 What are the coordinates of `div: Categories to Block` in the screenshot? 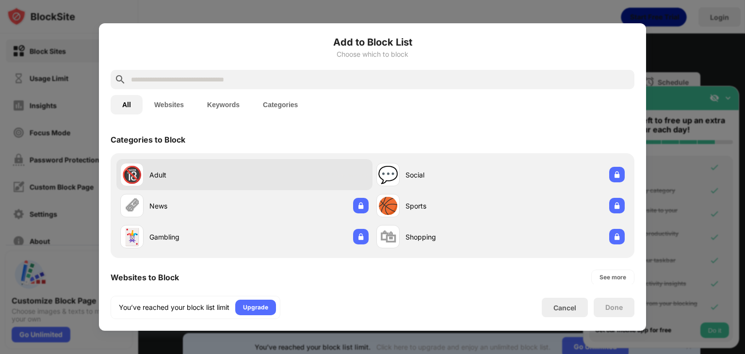 It's located at (148, 140).